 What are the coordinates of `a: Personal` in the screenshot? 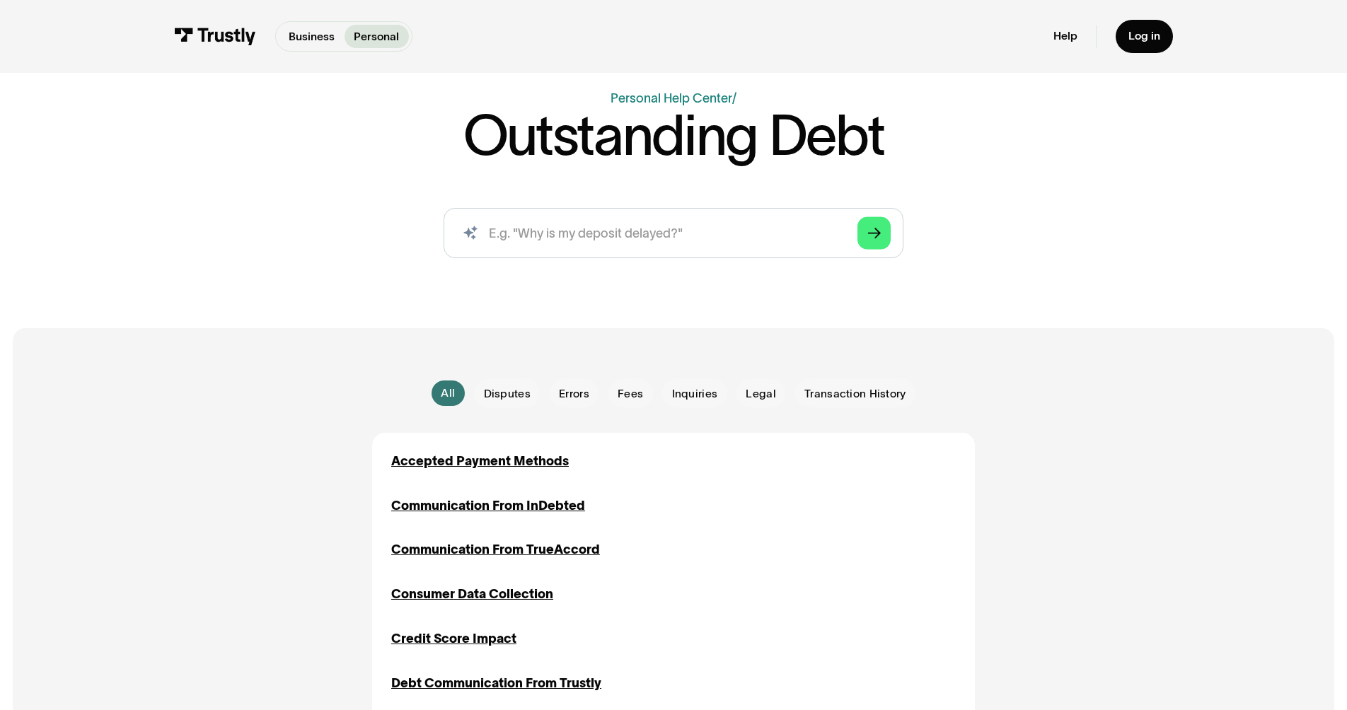 It's located at (376, 36).